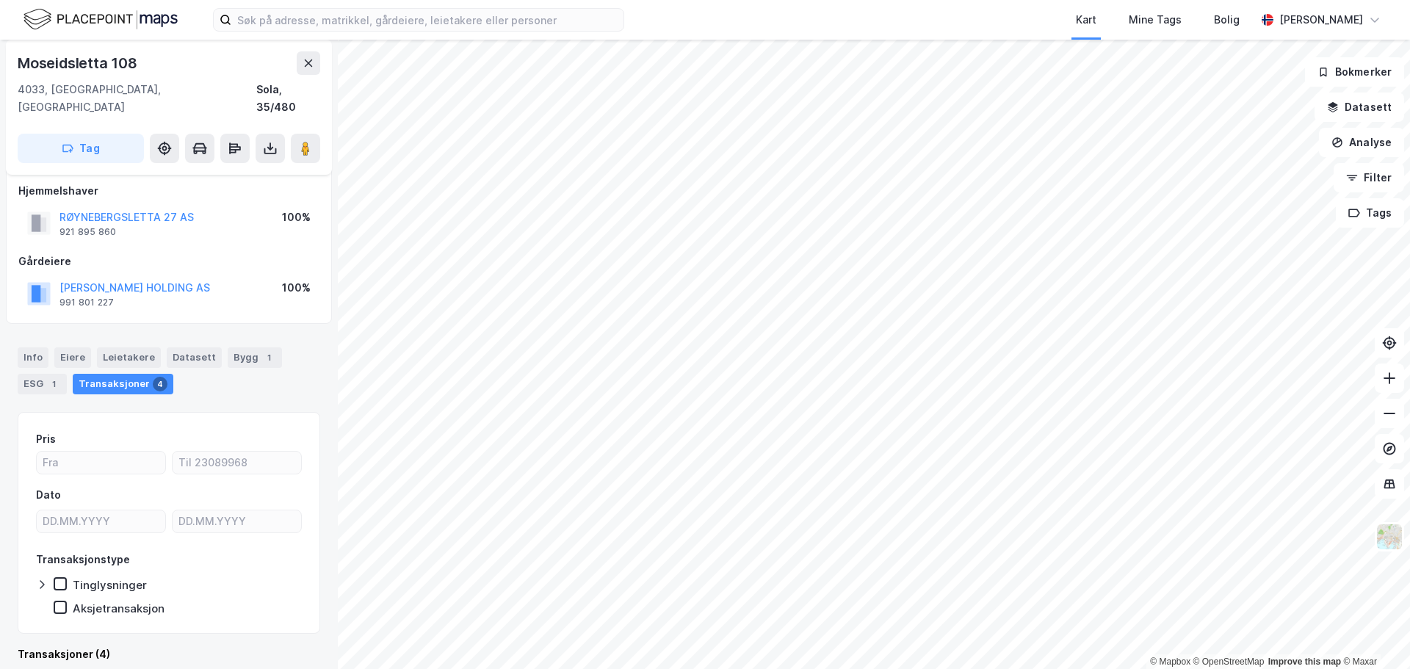  I want to click on button: Tags, so click(1369, 213).